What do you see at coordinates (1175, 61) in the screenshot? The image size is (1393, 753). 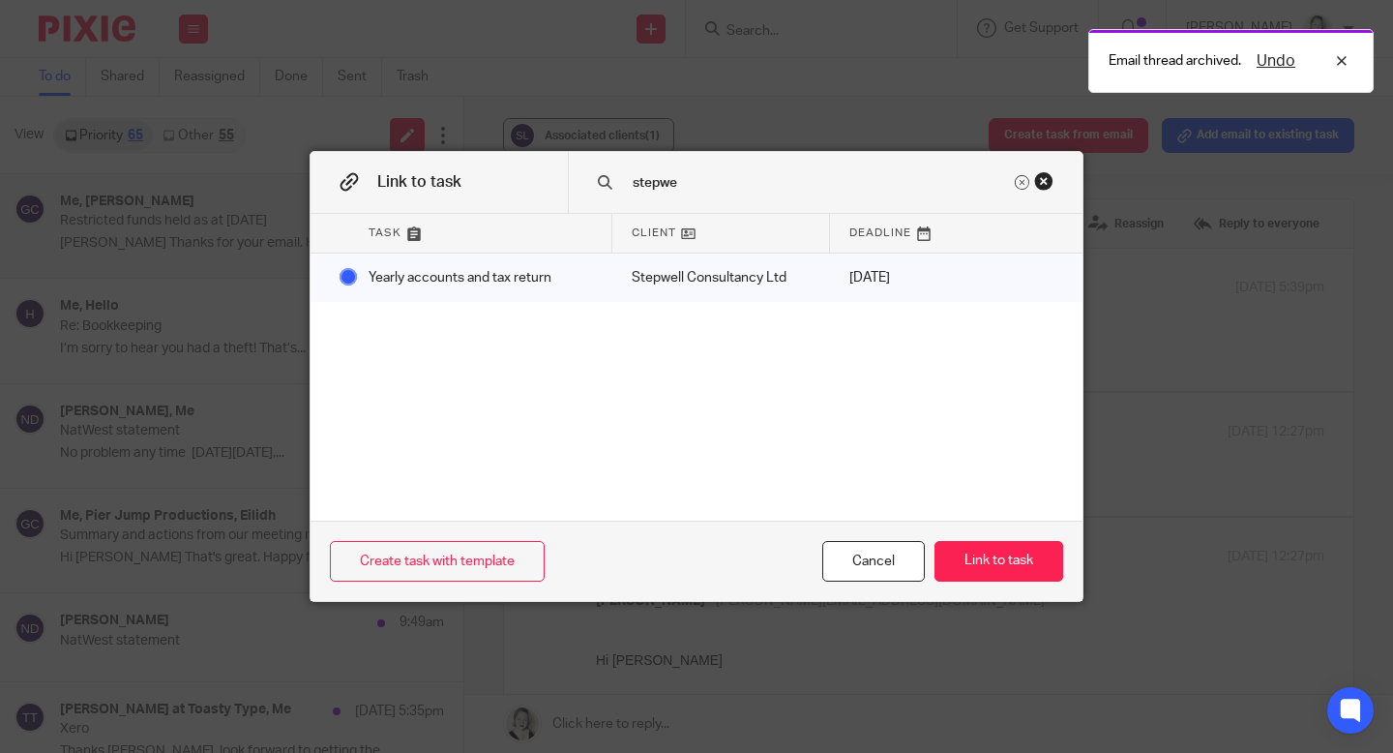 I see `p: Email thread archived.` at bounding box center [1175, 61].